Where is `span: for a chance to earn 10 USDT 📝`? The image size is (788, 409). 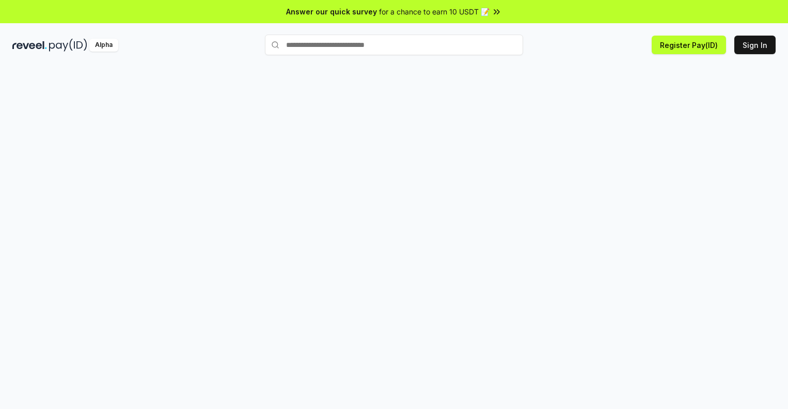 span: for a chance to earn 10 USDT 📝 is located at coordinates (434, 11).